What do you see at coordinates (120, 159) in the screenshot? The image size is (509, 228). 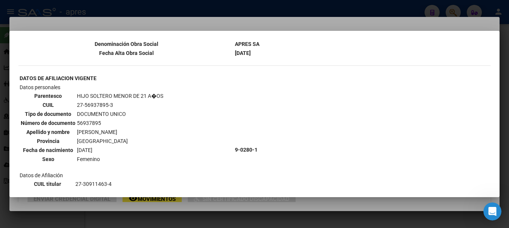 I see `td: Femenino` at bounding box center [120, 159].